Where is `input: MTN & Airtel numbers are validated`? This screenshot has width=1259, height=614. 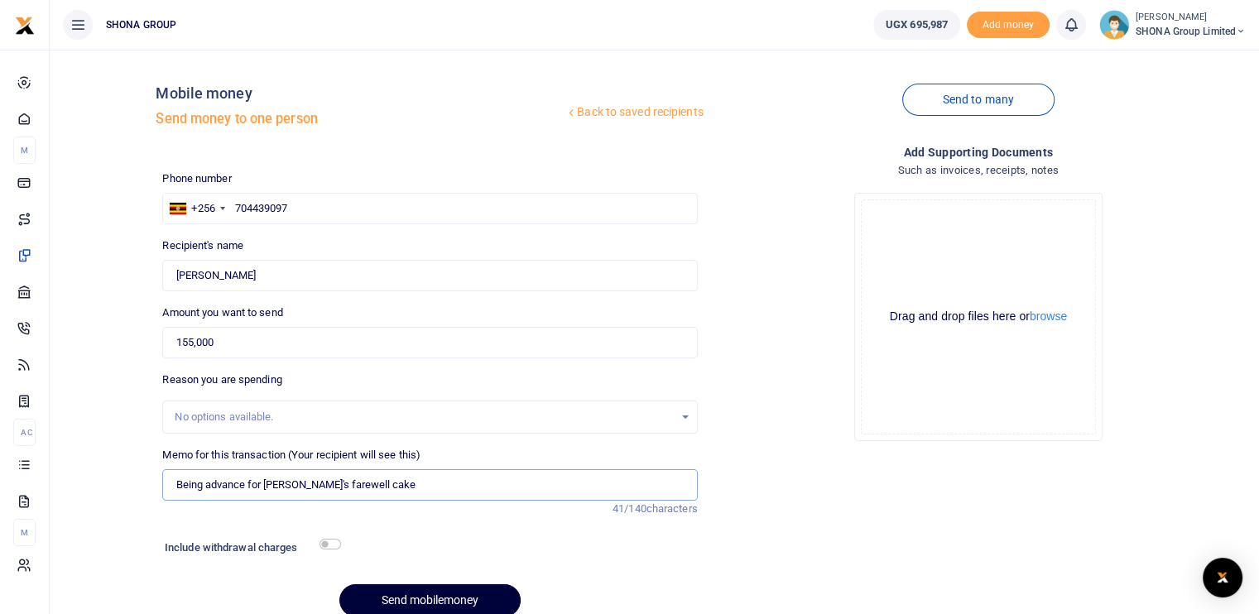 input: MTN & Airtel numbers are validated is located at coordinates (430, 276).